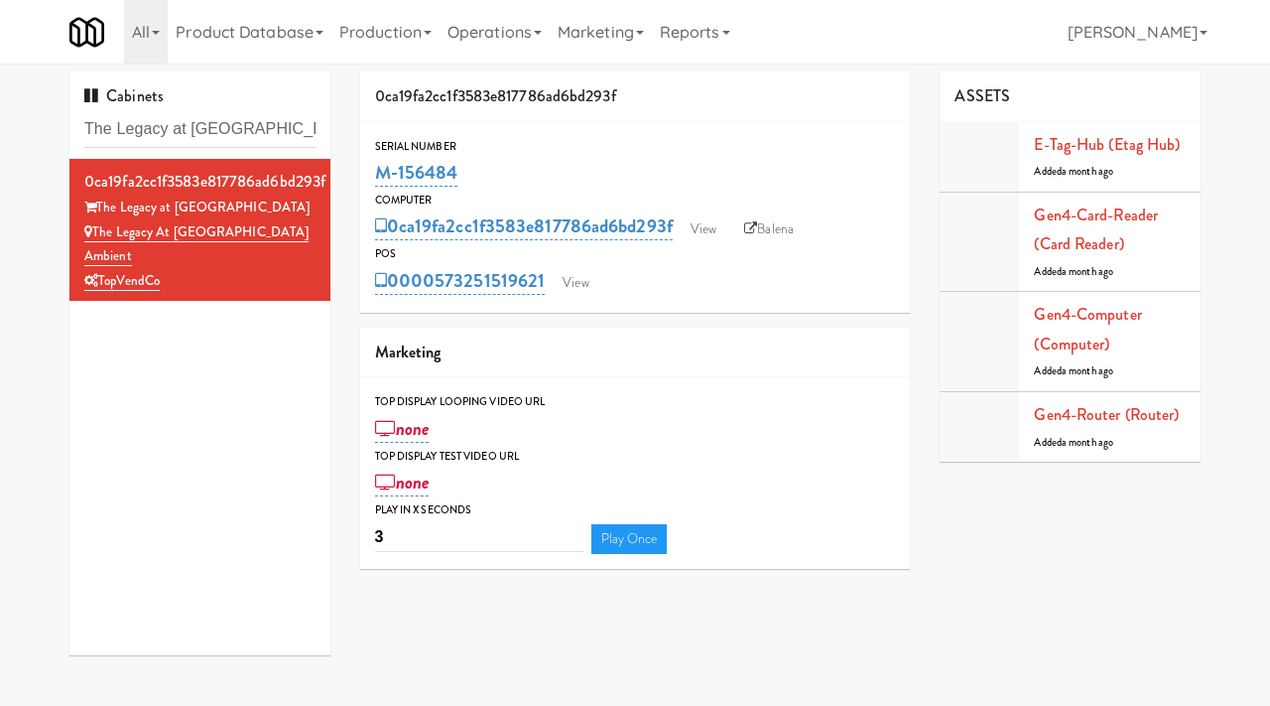  Describe the element at coordinates (408, 351) in the screenshot. I see `span: Marketing` at that location.